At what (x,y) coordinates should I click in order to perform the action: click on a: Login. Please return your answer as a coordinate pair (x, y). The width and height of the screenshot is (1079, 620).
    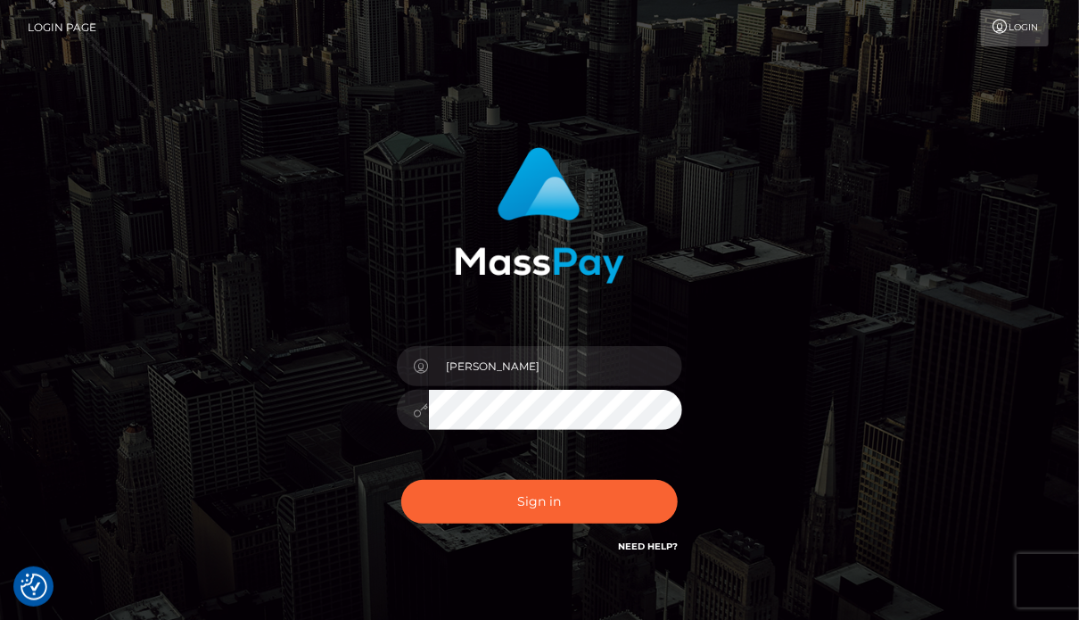
    Looking at the image, I should click on (1015, 28).